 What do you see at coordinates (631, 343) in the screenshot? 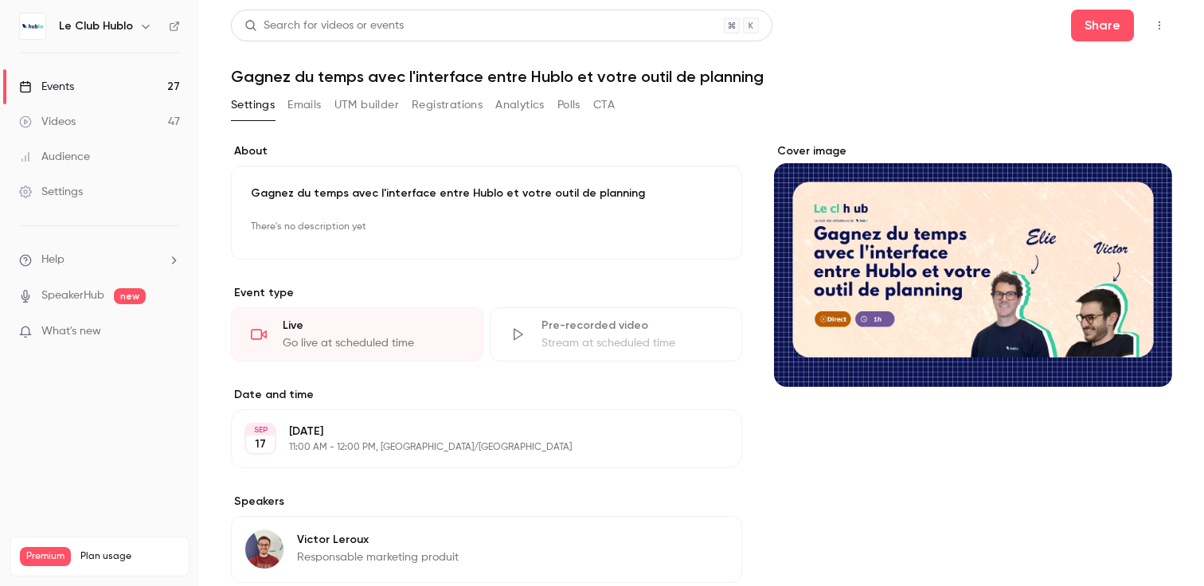
I see `div: Stream at scheduled time` at bounding box center [631, 343].